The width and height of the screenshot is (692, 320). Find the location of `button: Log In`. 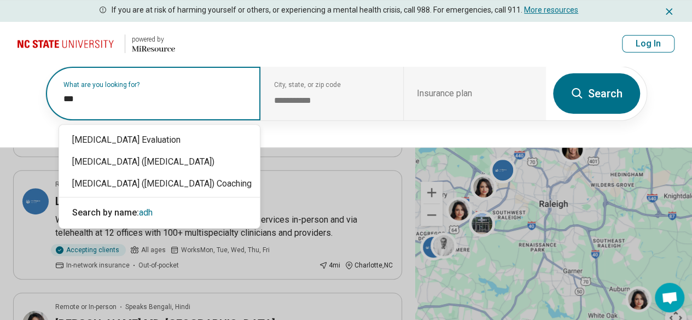

button: Log In is located at coordinates (648, 44).